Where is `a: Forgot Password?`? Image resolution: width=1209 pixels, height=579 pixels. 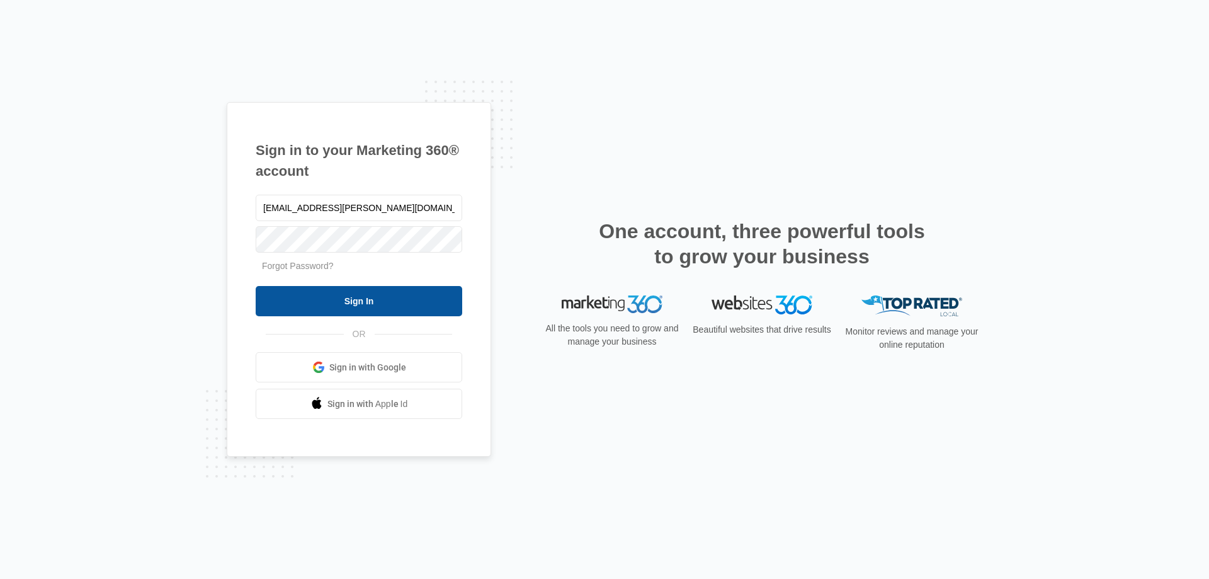
a: Forgot Password? is located at coordinates (298, 266).